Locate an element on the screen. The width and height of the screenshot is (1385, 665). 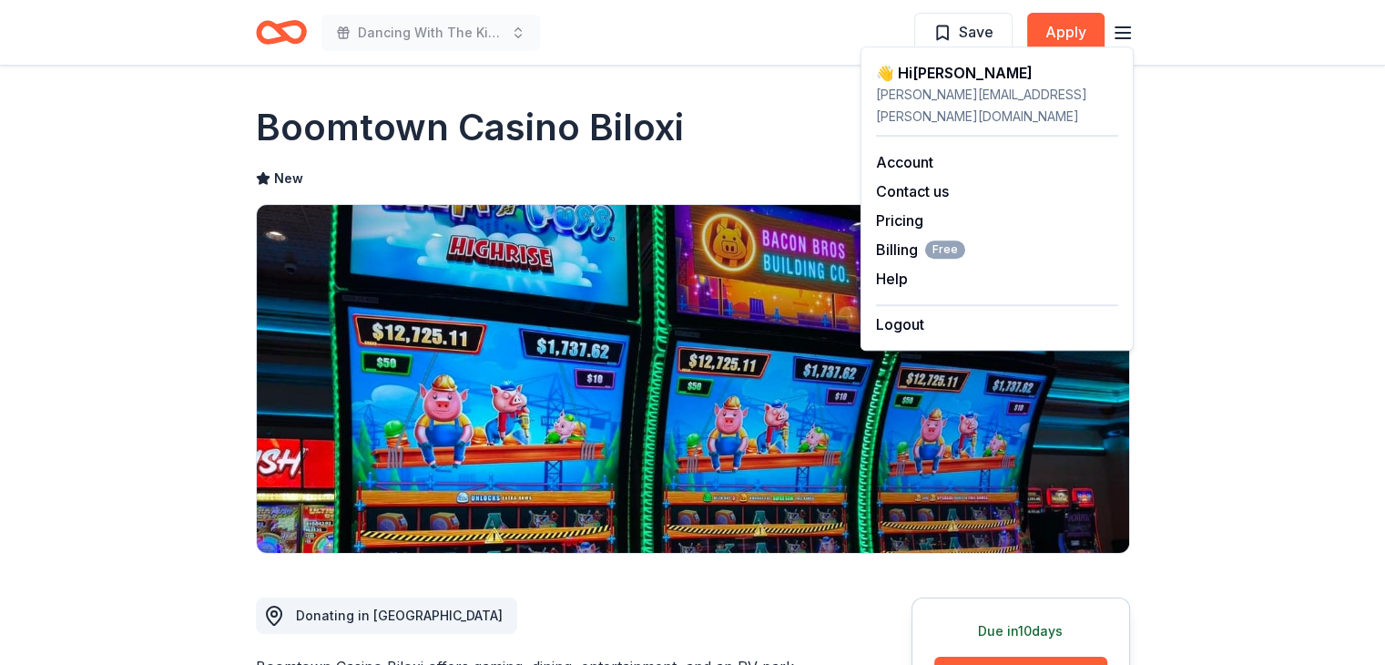
div: Due in 10 days is located at coordinates (1020, 631).